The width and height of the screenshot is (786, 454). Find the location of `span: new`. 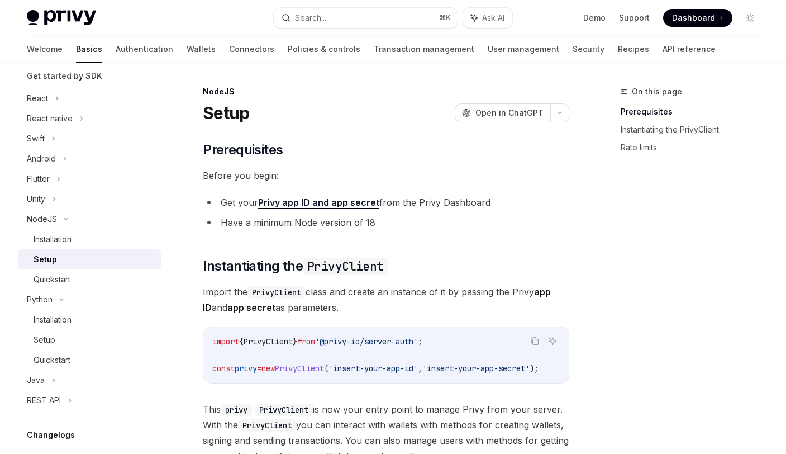

span: new is located at coordinates (268, 368).